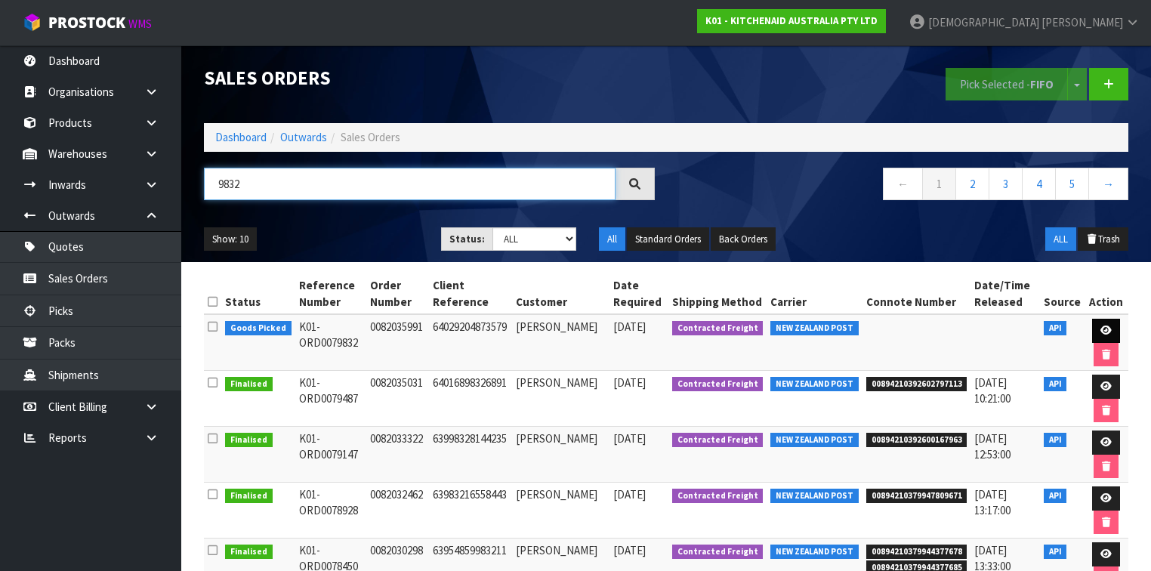 This screenshot has height=571, width=1151. What do you see at coordinates (470, 455) in the screenshot?
I see `td: 63998328144235` at bounding box center [470, 455].